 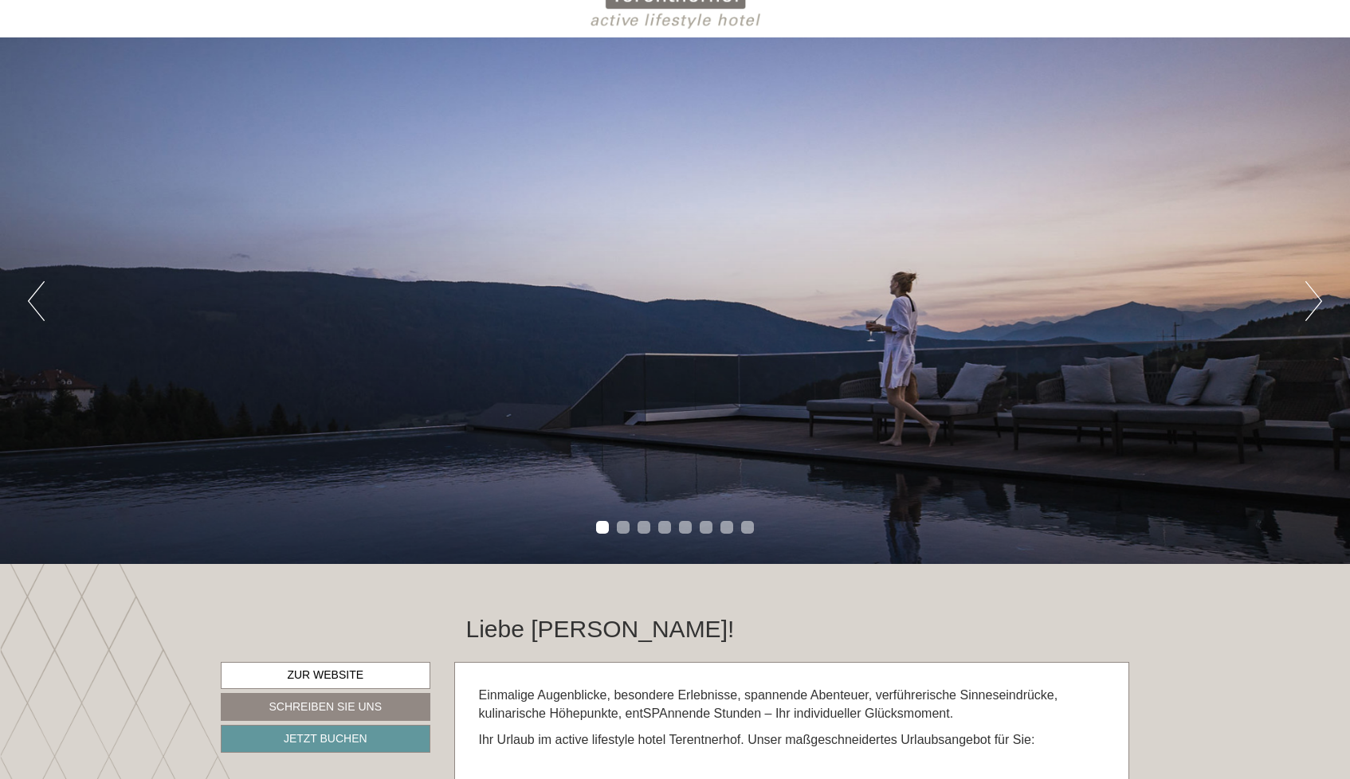 I want to click on p: Einmalige Augenblicke, besondere Erlebnisse, spannende Abenteuer, verführerische Sinneseindrücke,..., so click(x=792, y=705).